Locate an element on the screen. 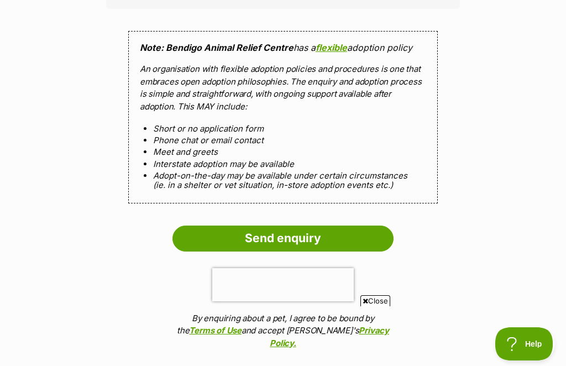 This screenshot has width=566, height=366. li: Adopt-on-the-day may be available under certain circumstances (ie. in a shelter or vet situation,... is located at coordinates (283, 180).